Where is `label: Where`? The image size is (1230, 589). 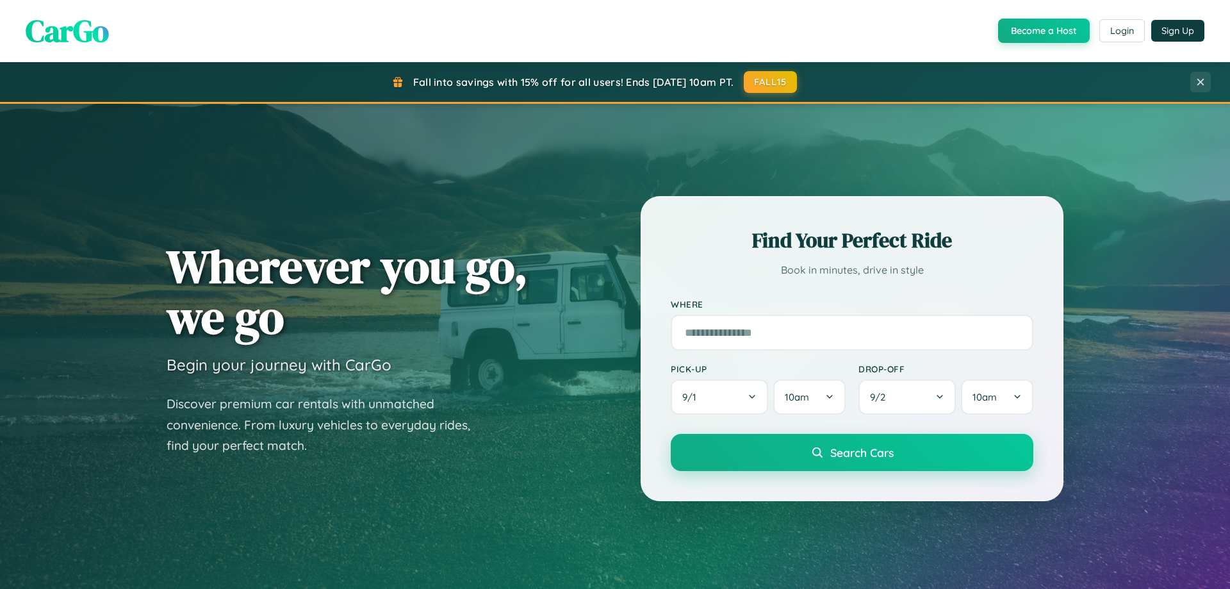
label: Where is located at coordinates (852, 304).